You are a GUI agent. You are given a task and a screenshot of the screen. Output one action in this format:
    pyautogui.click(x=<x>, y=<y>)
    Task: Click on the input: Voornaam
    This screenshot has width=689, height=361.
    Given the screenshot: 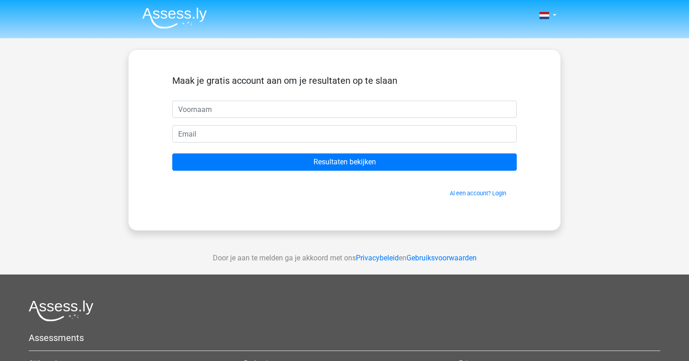 What is the action you would take?
    pyautogui.click(x=344, y=109)
    